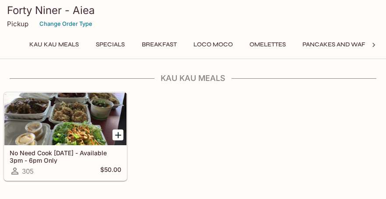 This screenshot has height=199, width=386. What do you see at coordinates (193, 10) in the screenshot?
I see `h3: Forty Niner - Aiea` at bounding box center [193, 10].